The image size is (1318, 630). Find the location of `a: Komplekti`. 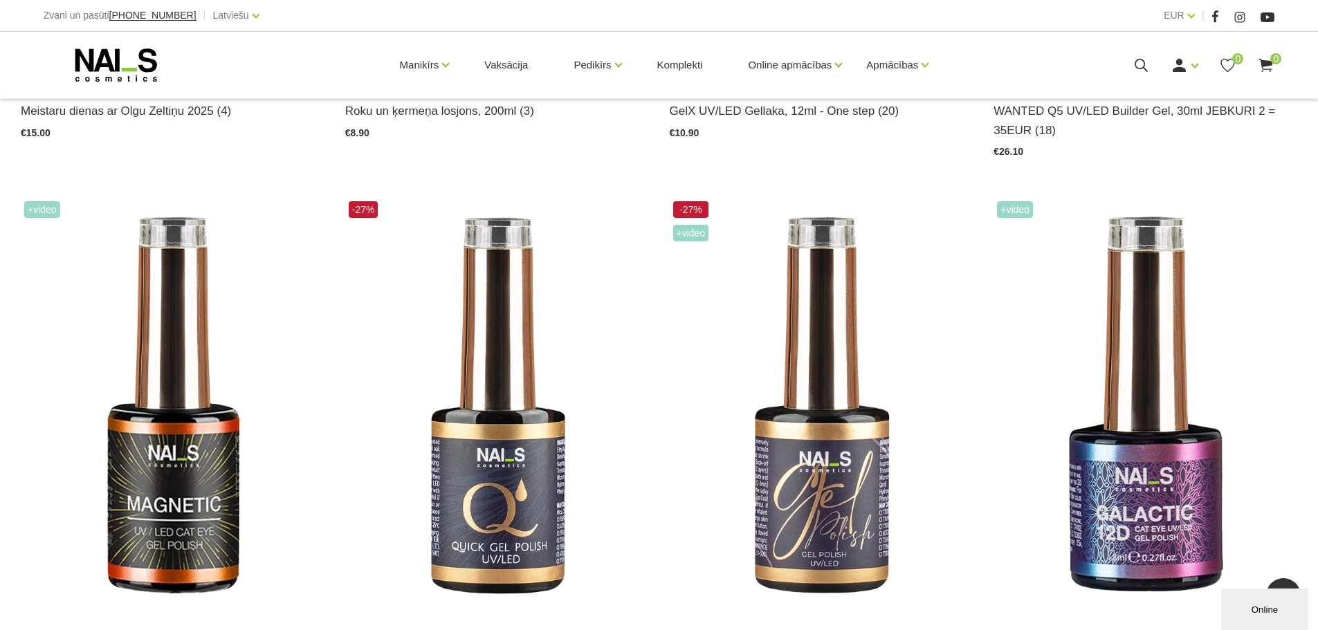

a: Komplekti is located at coordinates (680, 65).